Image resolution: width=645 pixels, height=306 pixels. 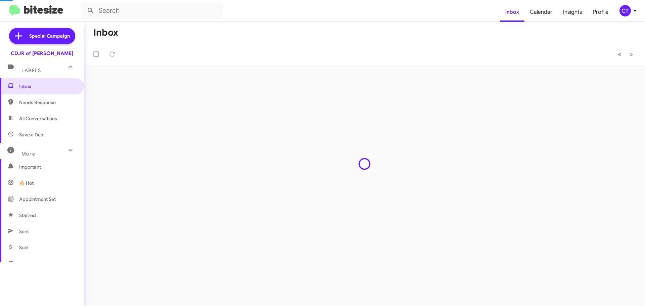 I want to click on div: CT, so click(x=625, y=11).